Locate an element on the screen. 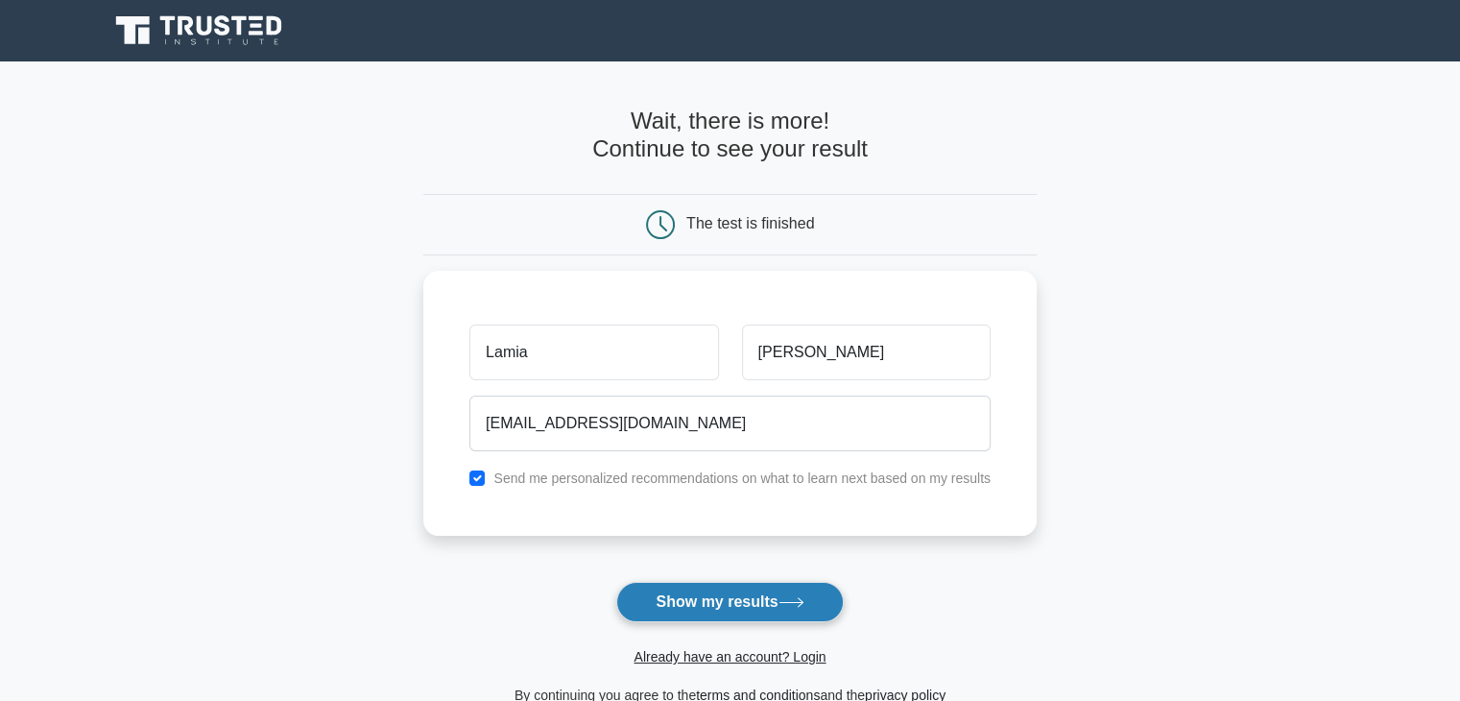 The image size is (1460, 701). input: First name is located at coordinates (593, 352).